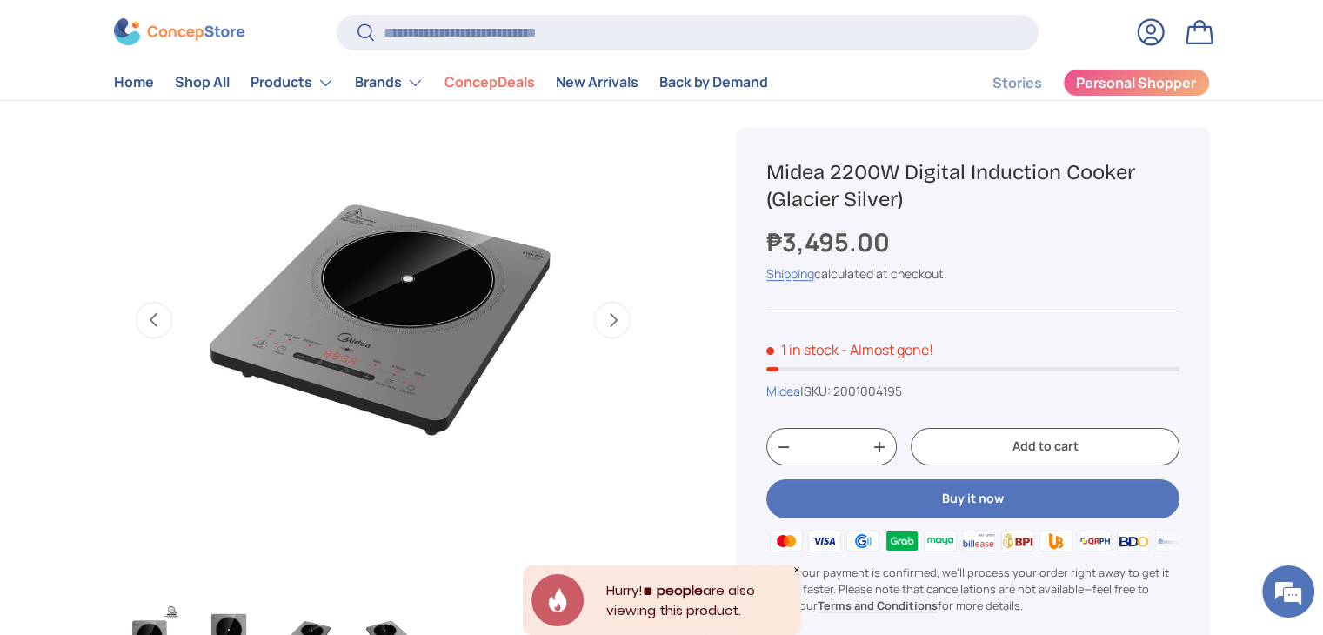 The image size is (1323, 635). I want to click on img: visa, so click(824, 541).